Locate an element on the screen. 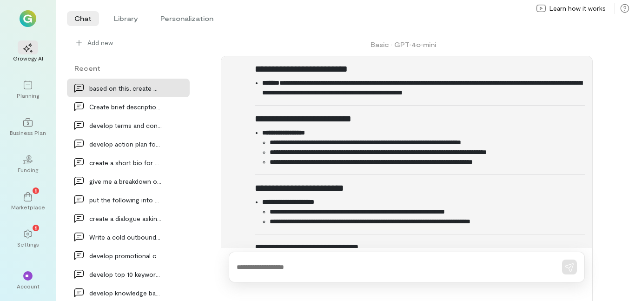  div: create a short bio for a pest control services co… is located at coordinates (125, 162).